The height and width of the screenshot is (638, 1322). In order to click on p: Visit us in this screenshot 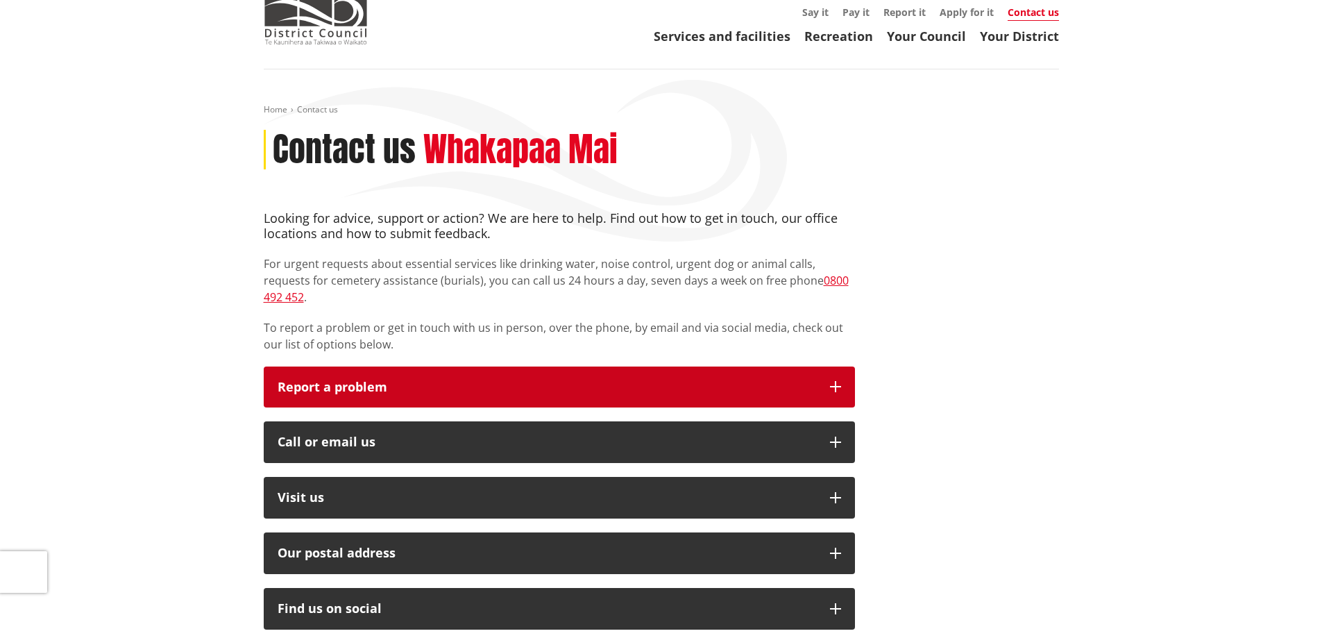, I will do `click(547, 498)`.